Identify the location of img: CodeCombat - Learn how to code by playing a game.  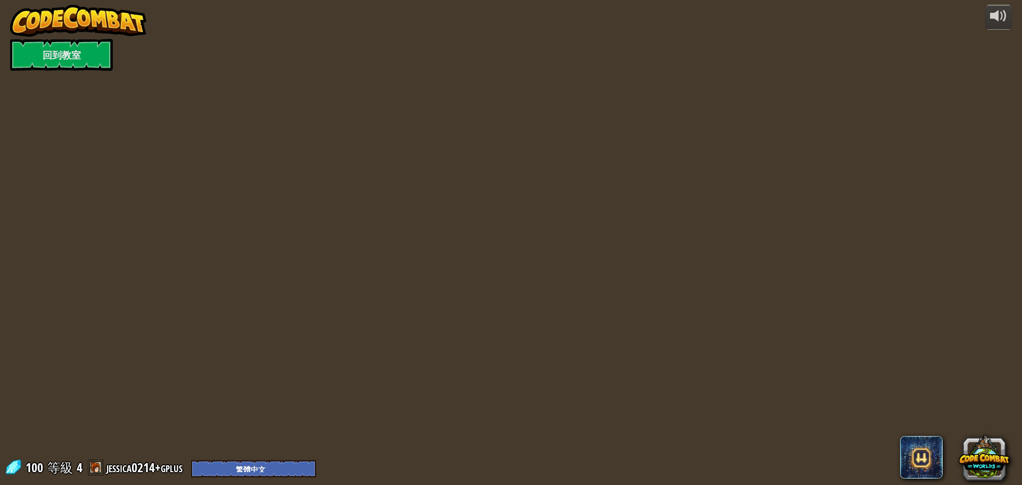
(78, 21).